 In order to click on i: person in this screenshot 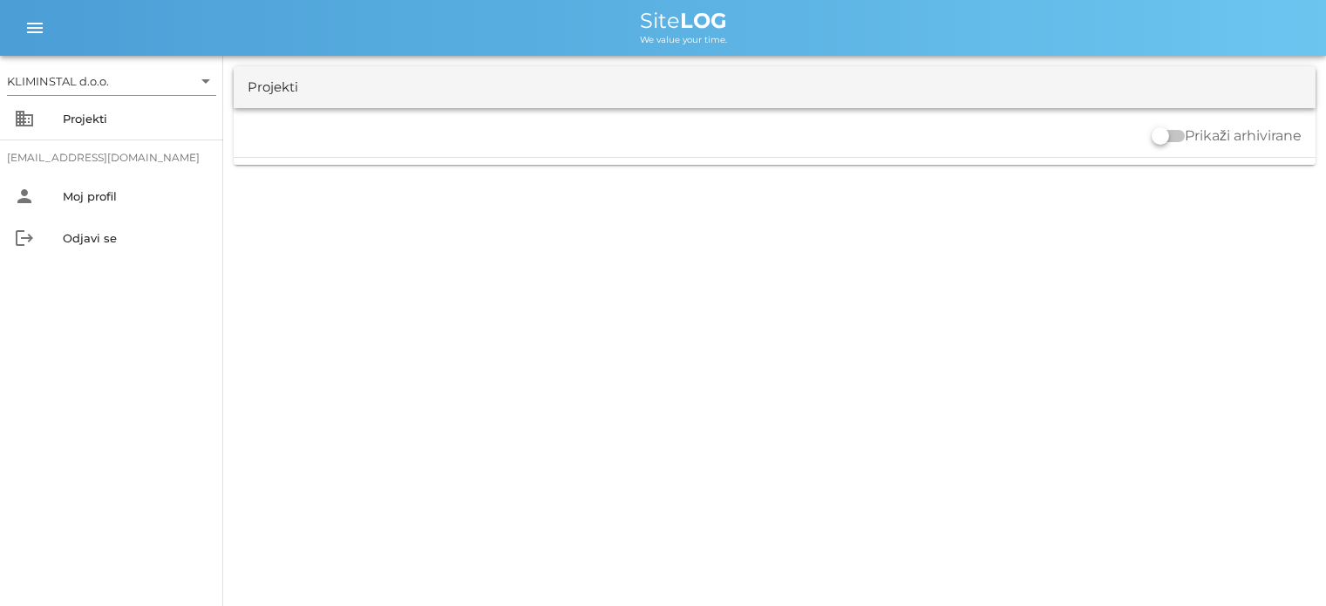, I will do `click(24, 196)`.